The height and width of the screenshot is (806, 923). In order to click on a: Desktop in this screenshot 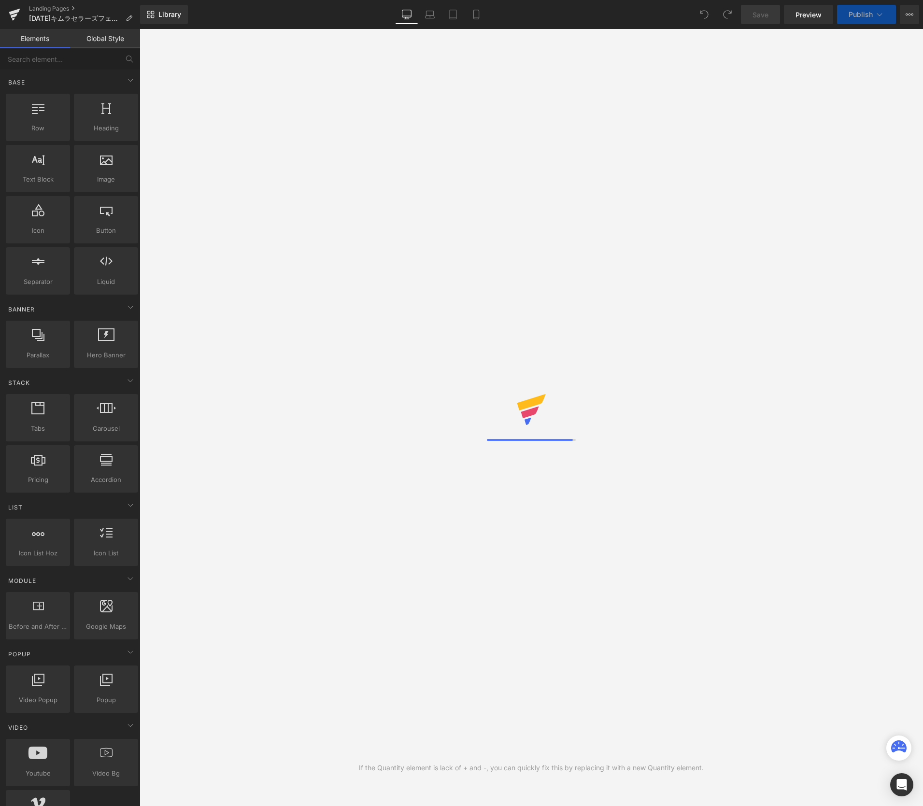, I will do `click(407, 14)`.